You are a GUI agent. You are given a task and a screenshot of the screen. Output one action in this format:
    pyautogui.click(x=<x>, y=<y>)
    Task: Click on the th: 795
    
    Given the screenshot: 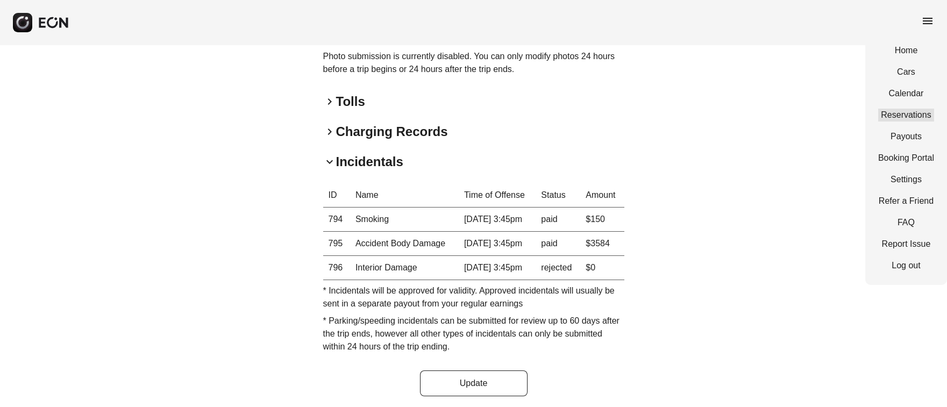 What is the action you would take?
    pyautogui.click(x=337, y=244)
    